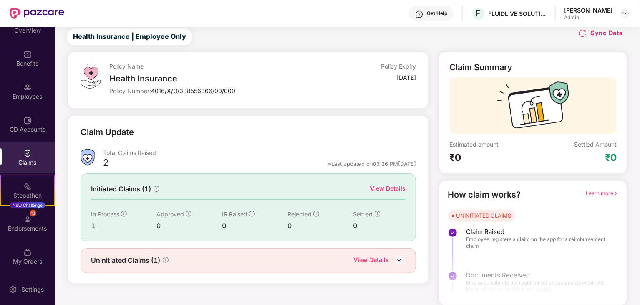  Describe the element at coordinates (483, 215) in the screenshot. I see `div: UNINITIATED CLAIMS` at that location.